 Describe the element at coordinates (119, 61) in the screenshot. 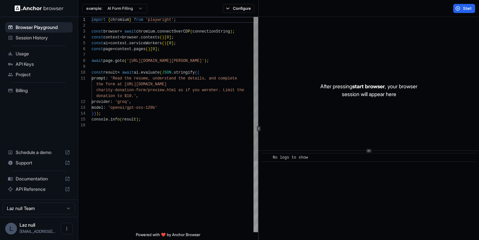

I see `span: goto` at that location.